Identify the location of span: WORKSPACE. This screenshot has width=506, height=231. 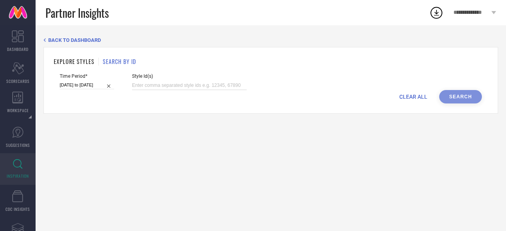
(18, 110).